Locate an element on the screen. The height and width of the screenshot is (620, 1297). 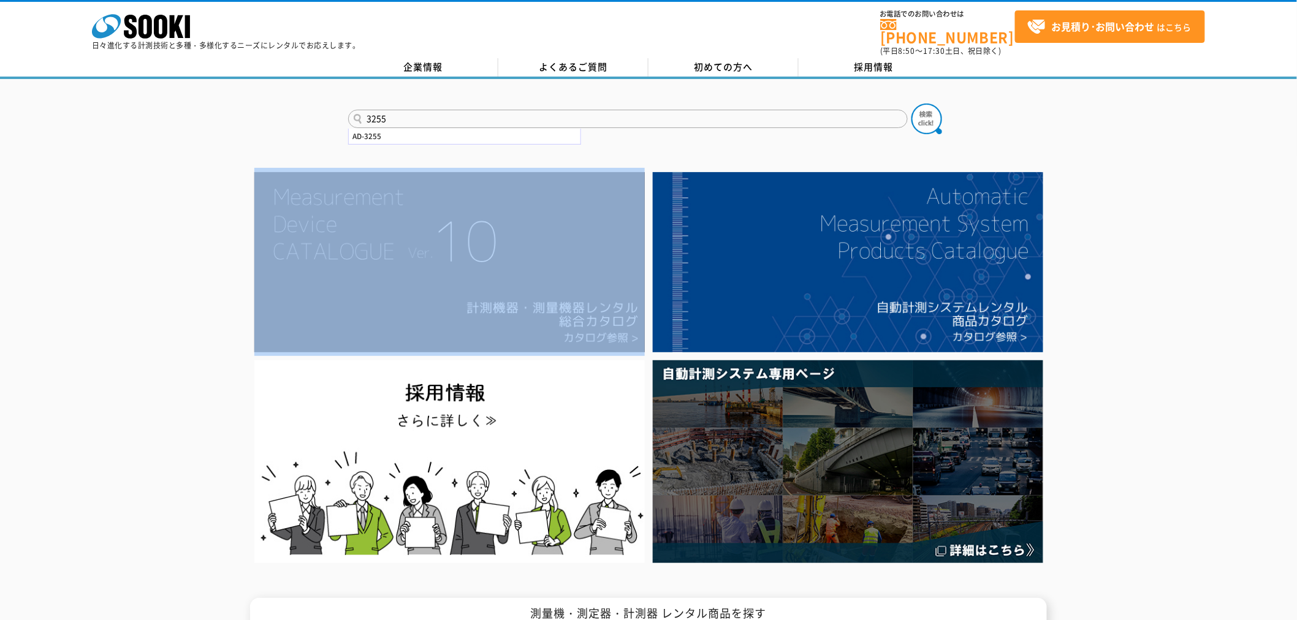
p: 日々進化する計測技術と多種・多様化するニーズにレンタルでお応えします。 is located at coordinates (226, 45).